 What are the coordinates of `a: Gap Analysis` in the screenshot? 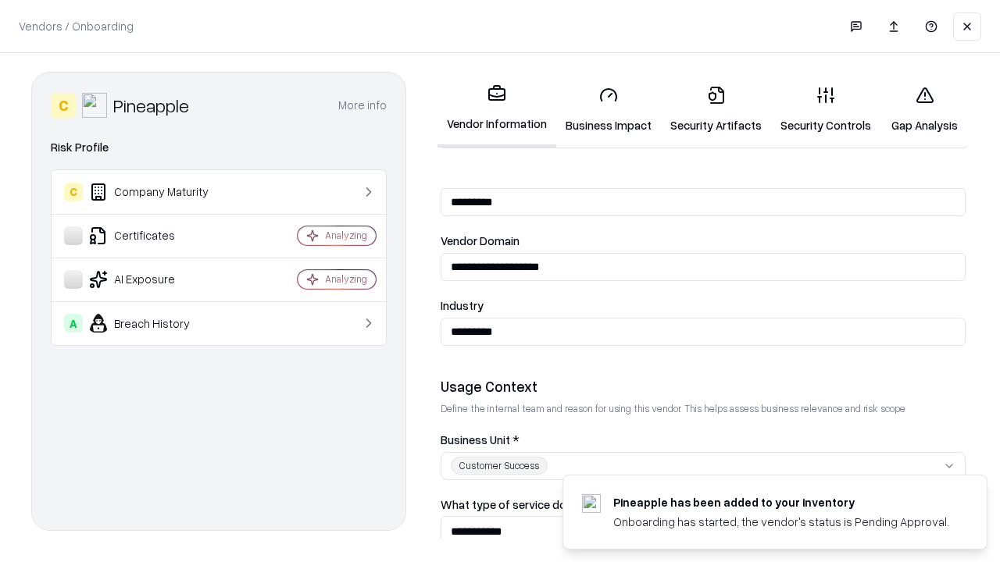 It's located at (924, 109).